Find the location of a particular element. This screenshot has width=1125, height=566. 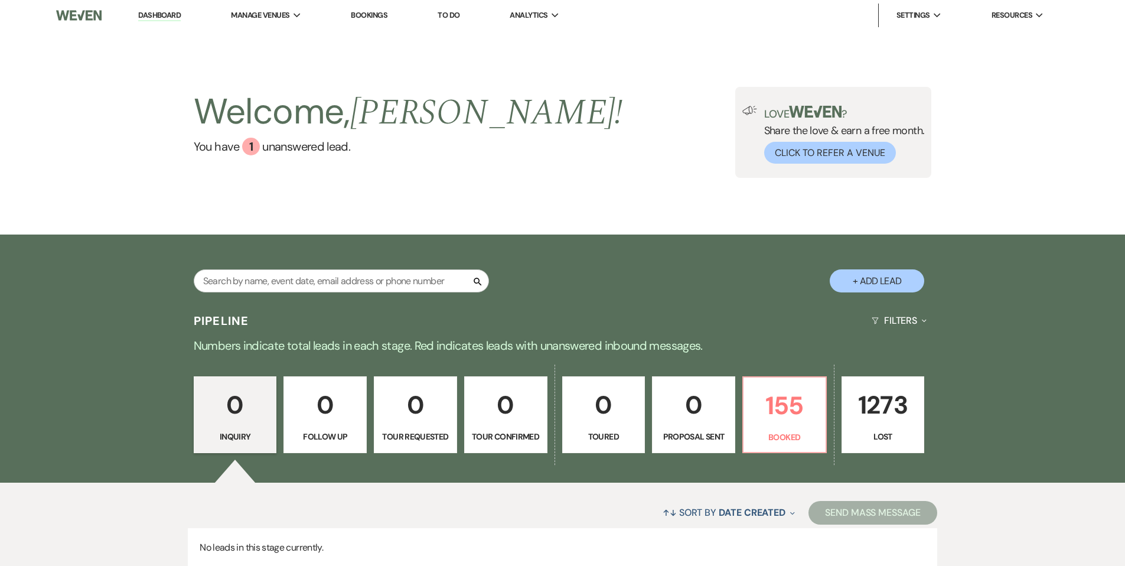

p: Proposal Sent is located at coordinates (693, 437).